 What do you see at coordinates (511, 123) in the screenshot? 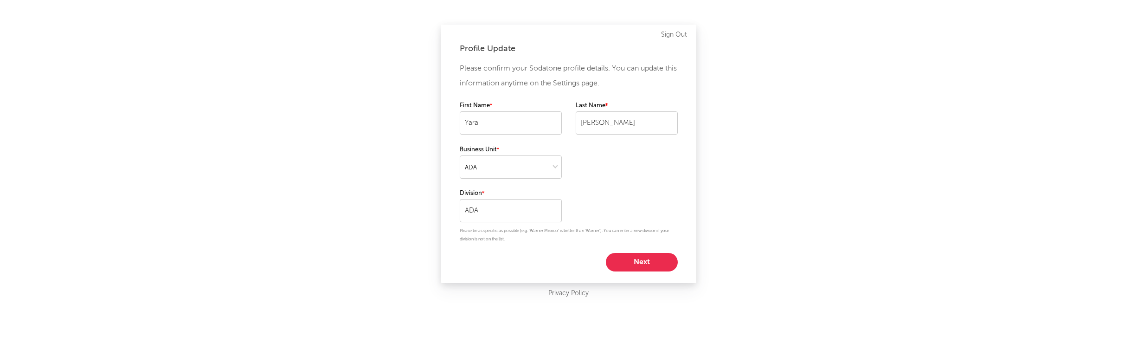
I see `input: Your first name` at bounding box center [511, 123].